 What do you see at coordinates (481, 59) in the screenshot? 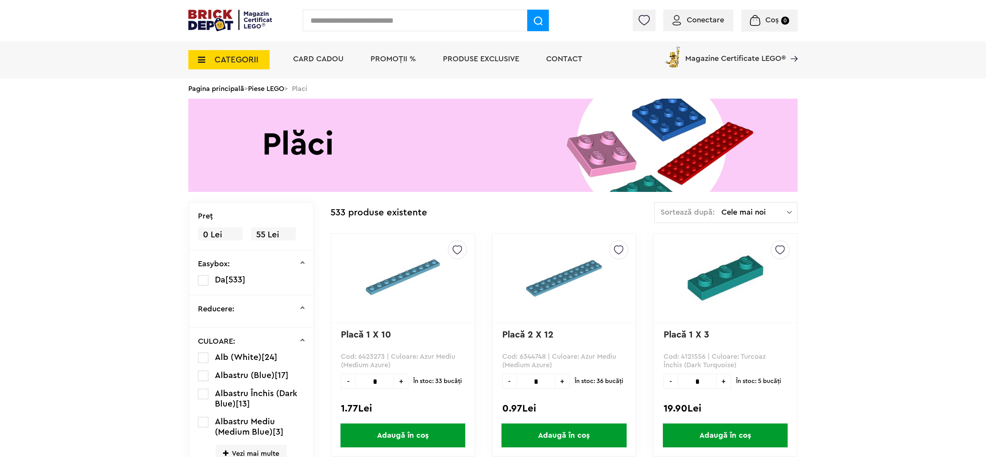
I see `a: Produse exclusive` at bounding box center [481, 59].